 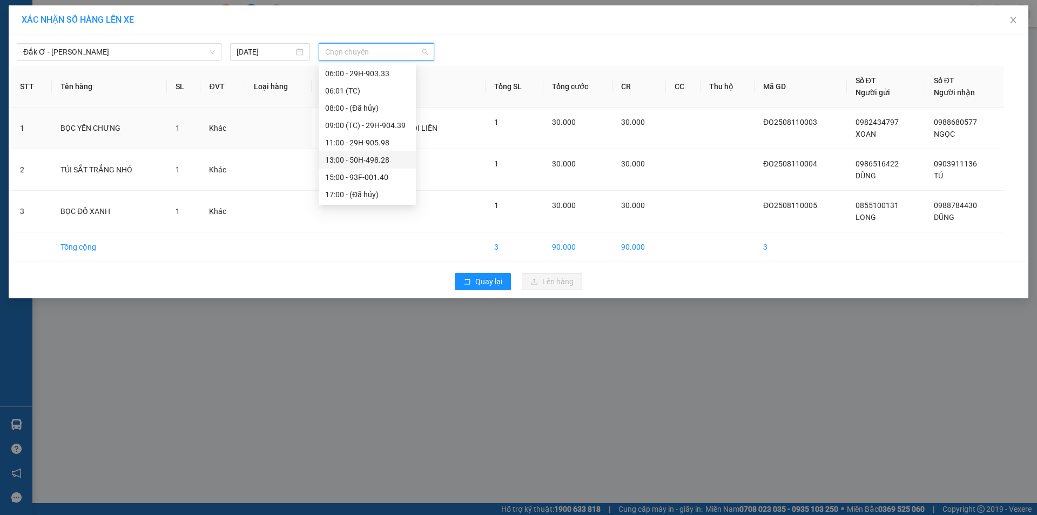 What do you see at coordinates (119, 52) in the screenshot?
I see `span: Đắk Ơ - Hồ Chí Minh` at bounding box center [119, 52].